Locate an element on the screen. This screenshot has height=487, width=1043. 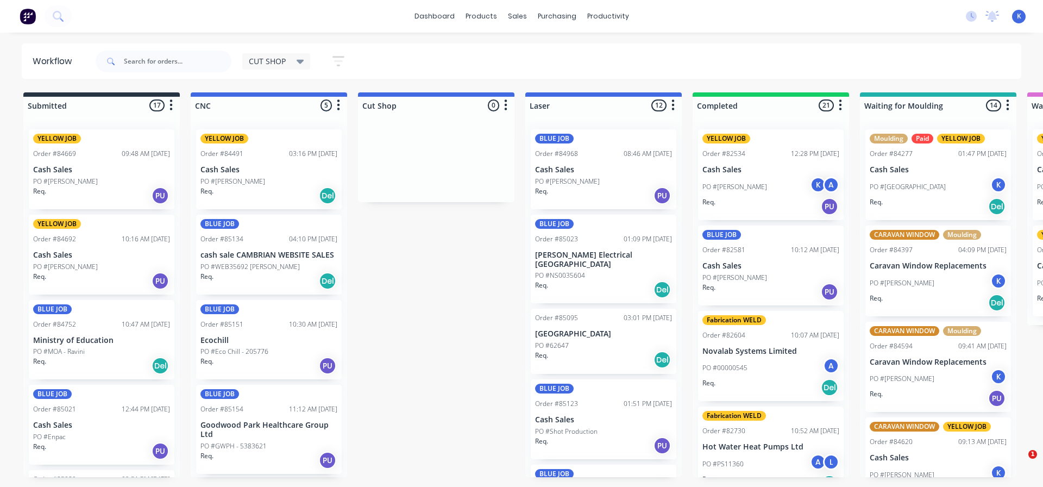
div: Order #82730 is located at coordinates (724, 431).